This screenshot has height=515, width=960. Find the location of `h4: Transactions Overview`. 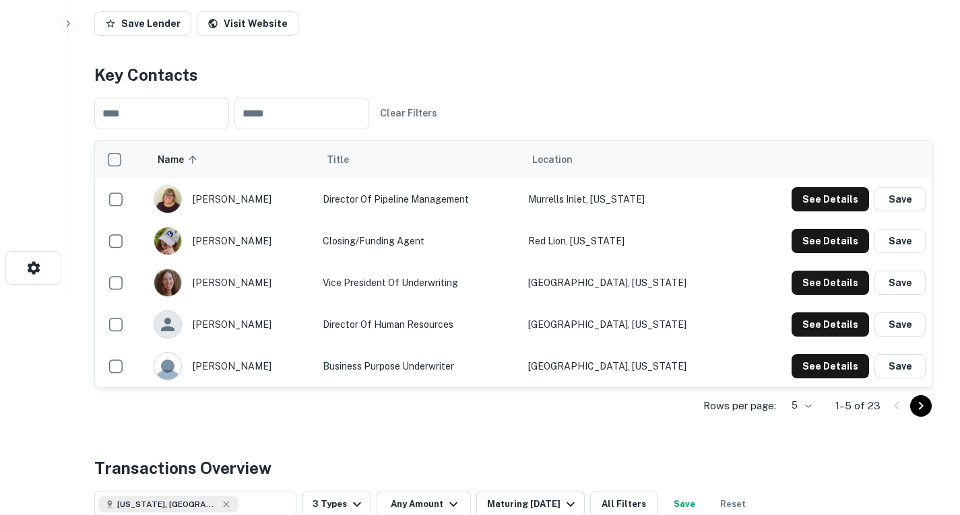

h4: Transactions Overview is located at coordinates (183, 468).